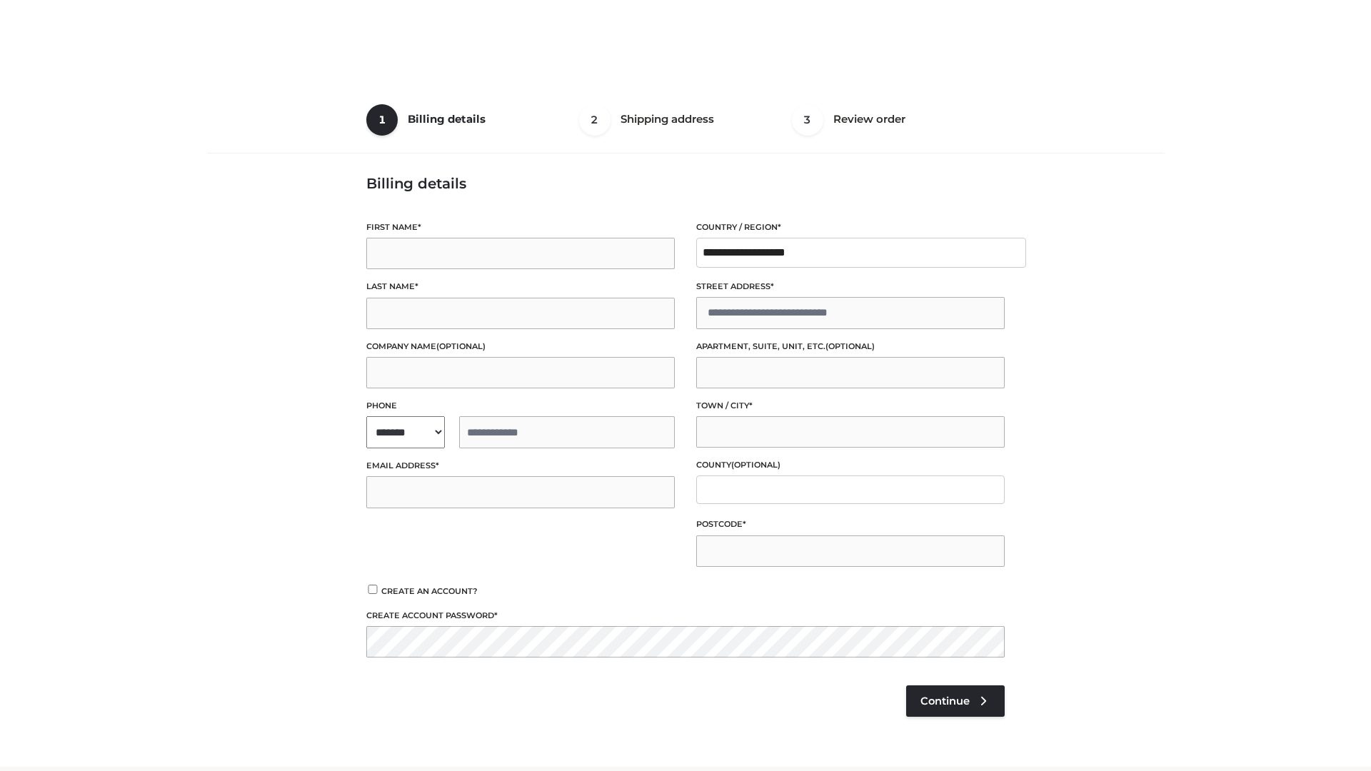 Image resolution: width=1371 pixels, height=771 pixels. Describe the element at coordinates (521, 466) in the screenshot. I see `label: Email address` at that location.